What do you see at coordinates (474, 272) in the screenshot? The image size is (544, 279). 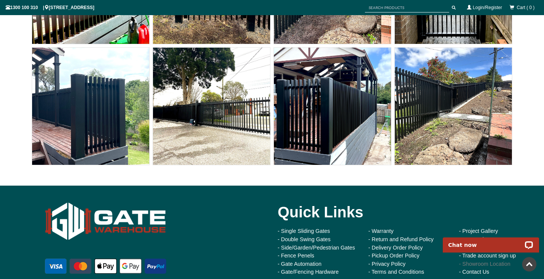 I see `a: - Contact Us` at bounding box center [474, 272].